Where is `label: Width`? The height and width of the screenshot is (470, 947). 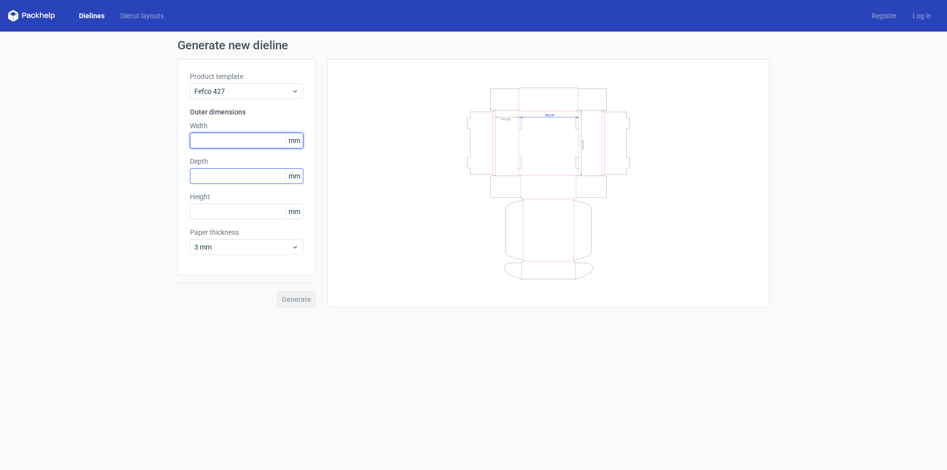
label: Width is located at coordinates (247, 126).